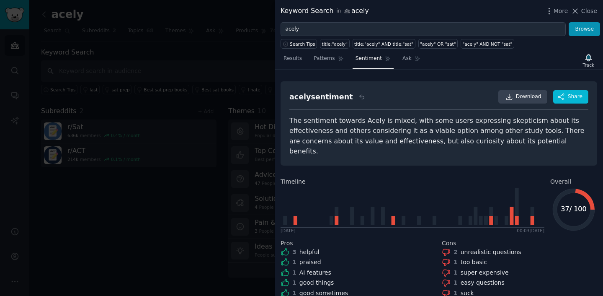  Describe the element at coordinates (315, 272) in the screenshot. I see `div: AI features` at that location.